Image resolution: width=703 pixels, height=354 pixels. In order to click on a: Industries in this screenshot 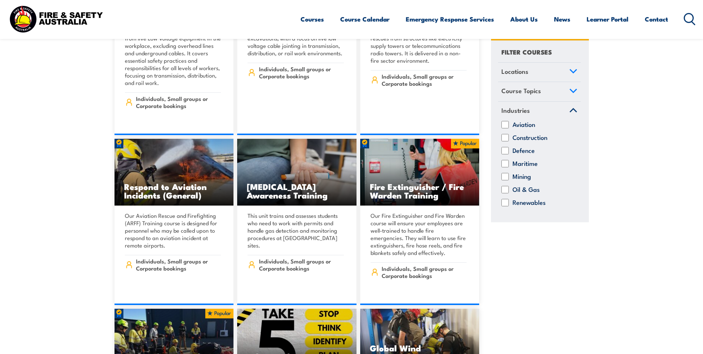, I will do `click(539, 111)`.